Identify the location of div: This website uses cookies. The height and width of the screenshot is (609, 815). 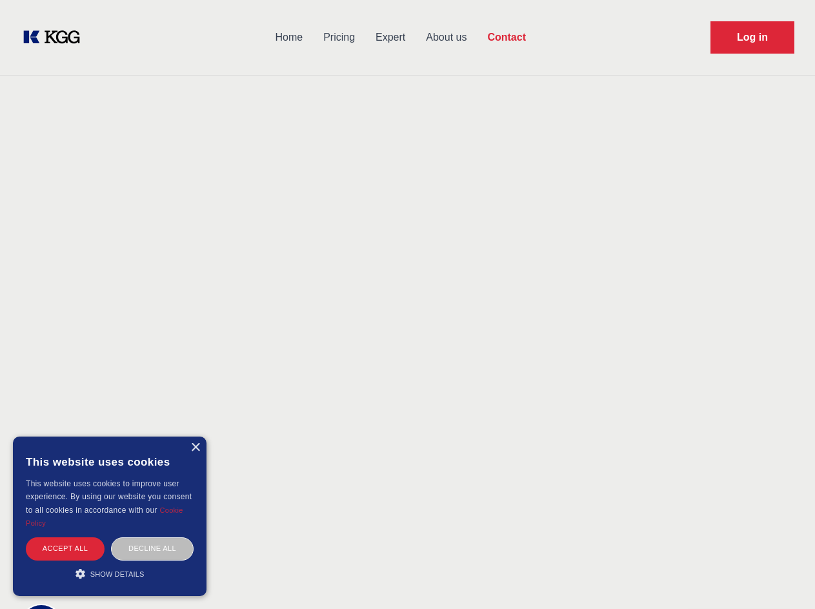
(110, 462).